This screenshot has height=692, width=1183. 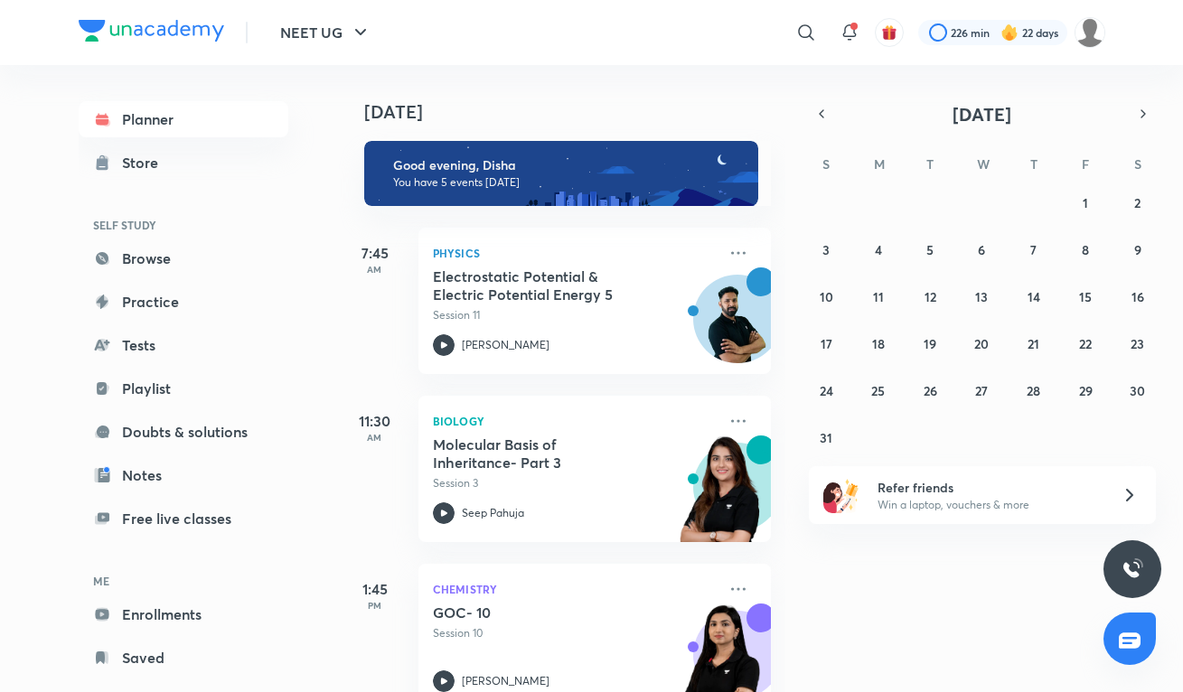 I want to click on h5: 7:45, so click(x=375, y=253).